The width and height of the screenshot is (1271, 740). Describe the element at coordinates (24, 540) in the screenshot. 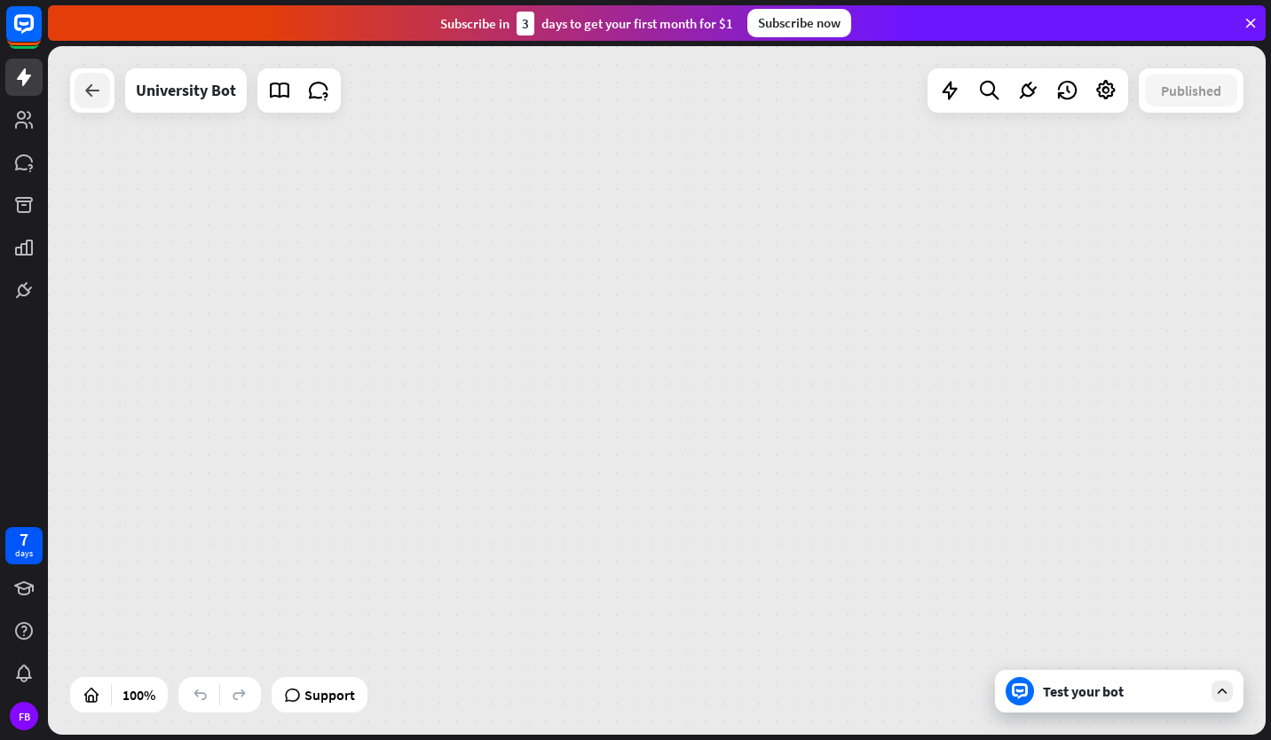

I see `div: 7` at that location.